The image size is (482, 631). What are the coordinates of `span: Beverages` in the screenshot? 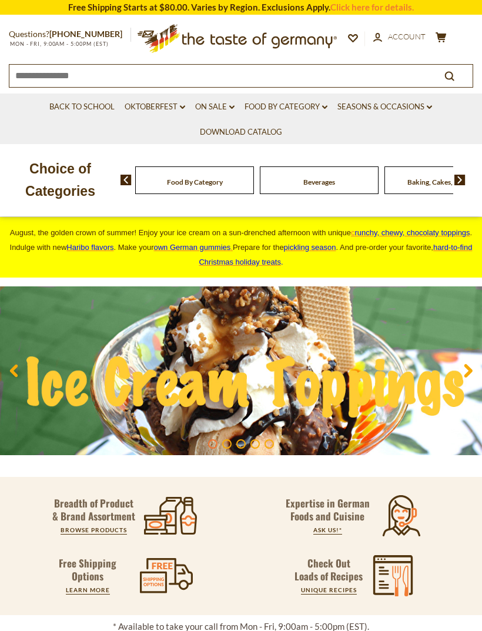 It's located at (319, 182).